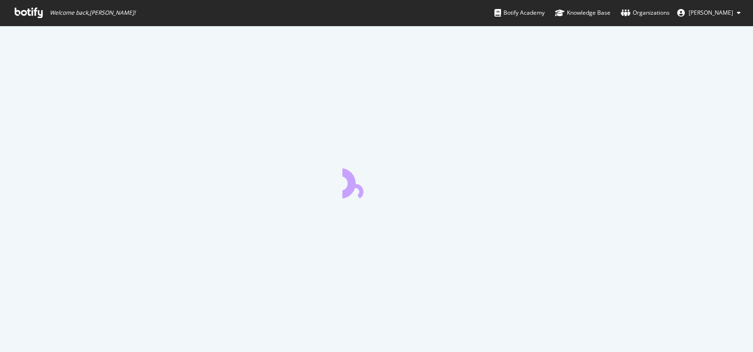 The image size is (753, 352). Describe the element at coordinates (711, 12) in the screenshot. I see `span: Holly Osborne` at that location.